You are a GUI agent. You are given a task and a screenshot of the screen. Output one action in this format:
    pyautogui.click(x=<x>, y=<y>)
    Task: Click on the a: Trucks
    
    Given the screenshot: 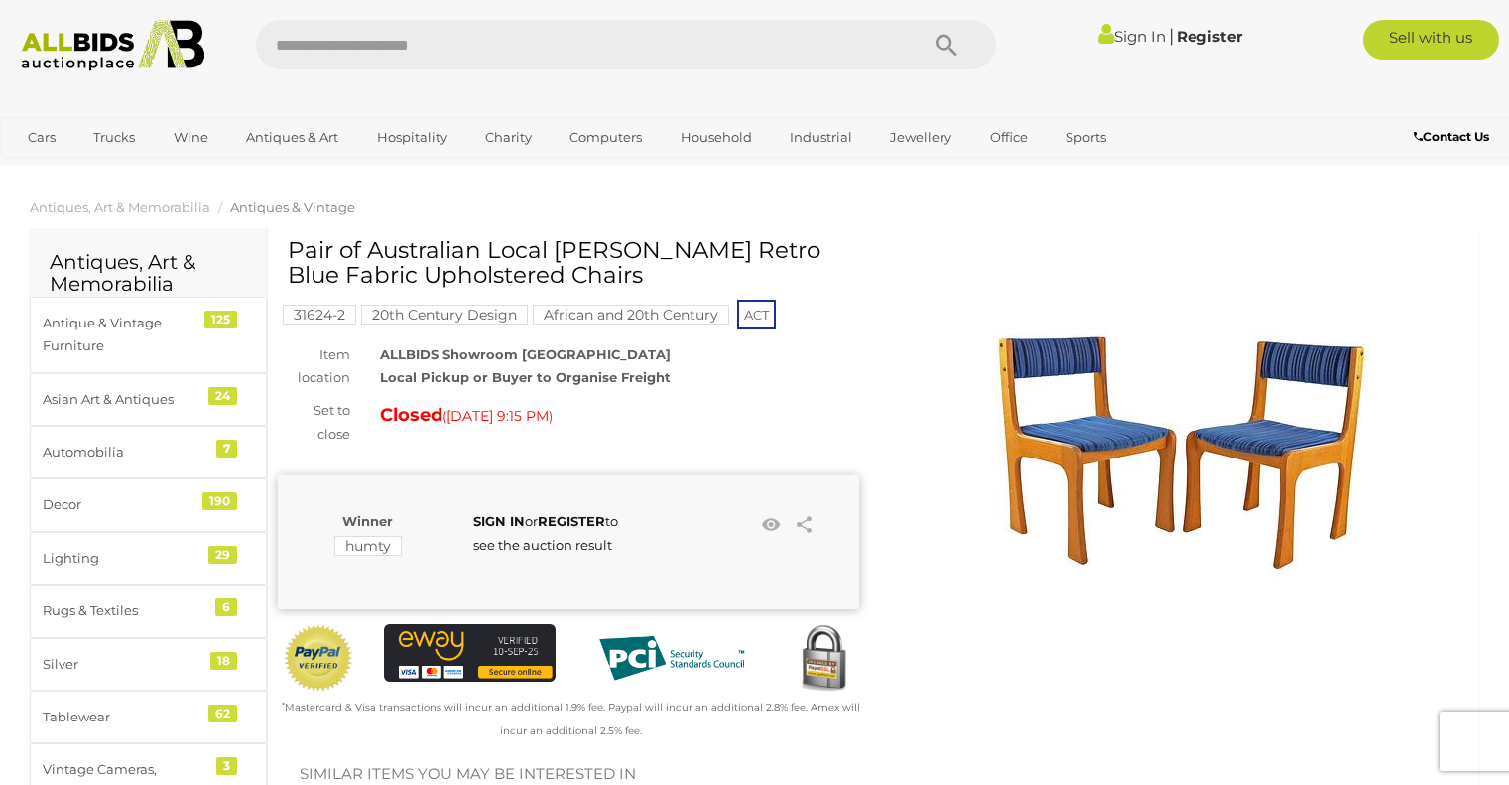 What is the action you would take?
    pyautogui.click(x=114, y=137)
    